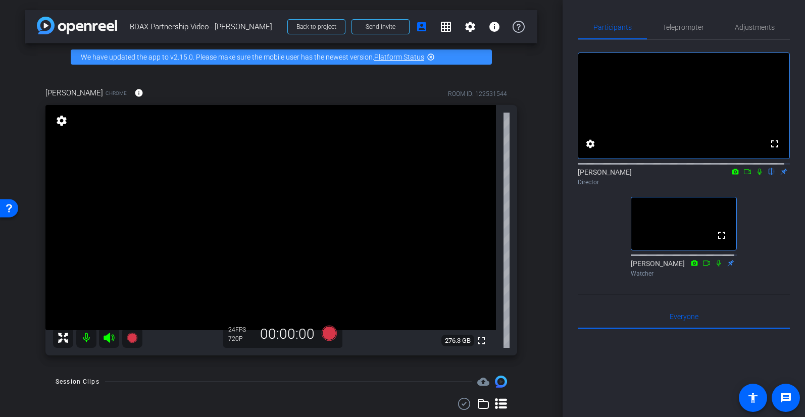  Describe the element at coordinates (316, 27) in the screenshot. I see `span: Back to project` at that location.